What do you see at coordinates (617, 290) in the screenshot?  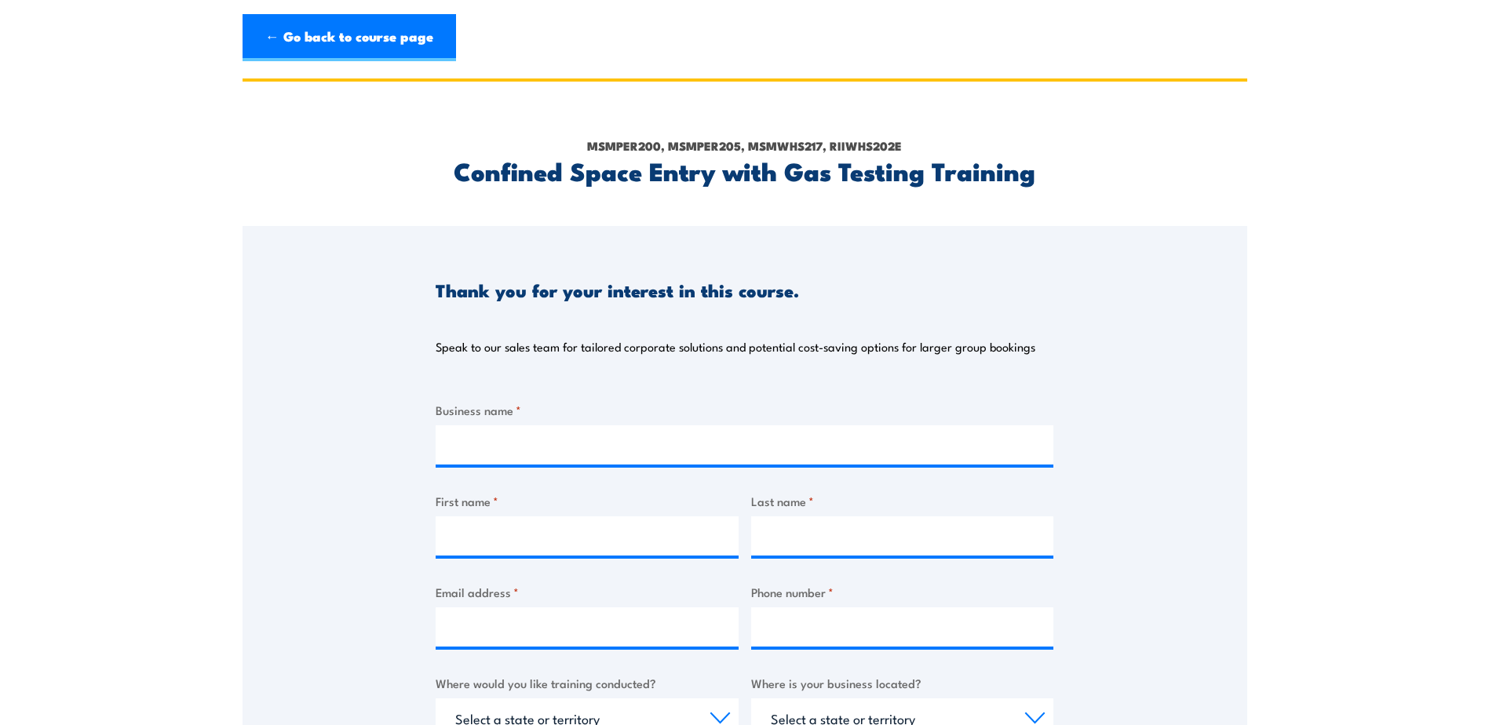 I see `h3: Thank you for your interest in this course.` at bounding box center [617, 290].